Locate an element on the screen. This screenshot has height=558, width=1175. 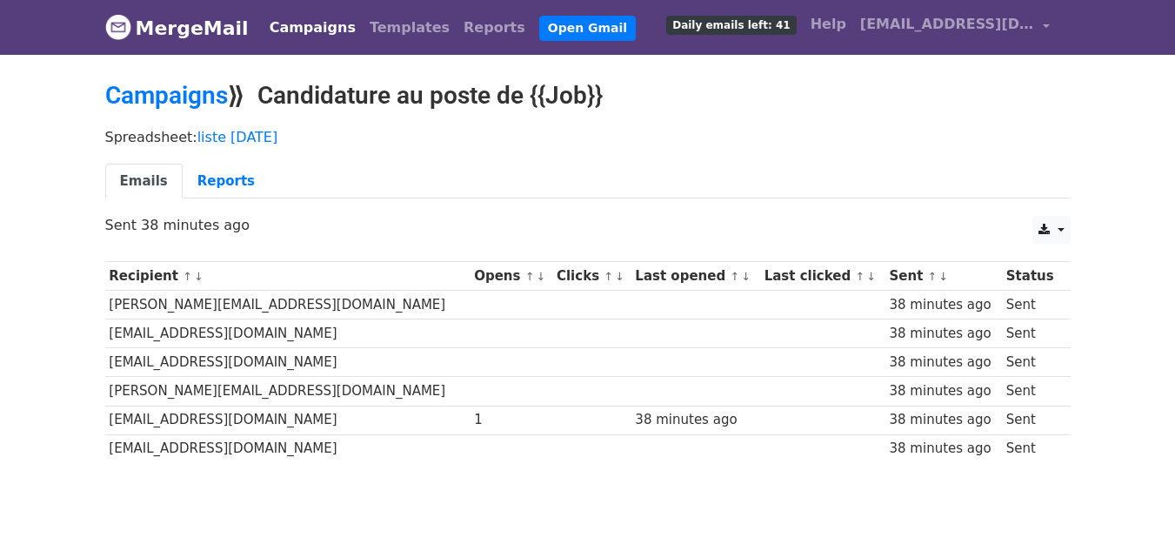
span: Daily emails left: 41 is located at coordinates (731, 25).